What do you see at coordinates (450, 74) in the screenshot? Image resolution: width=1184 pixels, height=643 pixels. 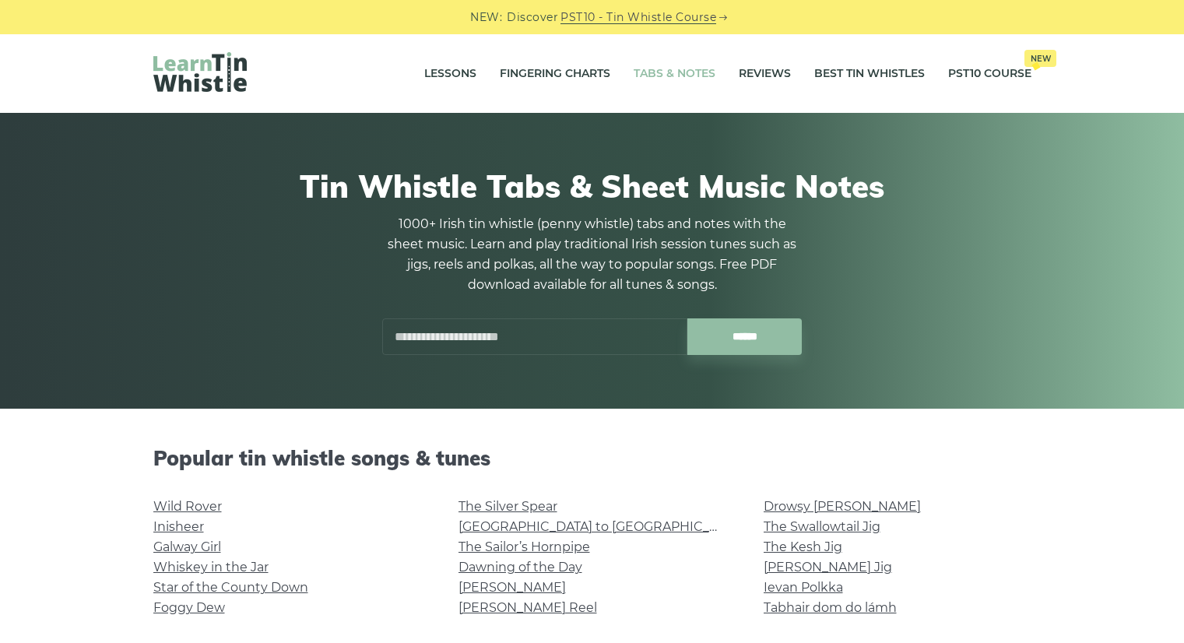 I see `a: Lessons` at bounding box center [450, 74].